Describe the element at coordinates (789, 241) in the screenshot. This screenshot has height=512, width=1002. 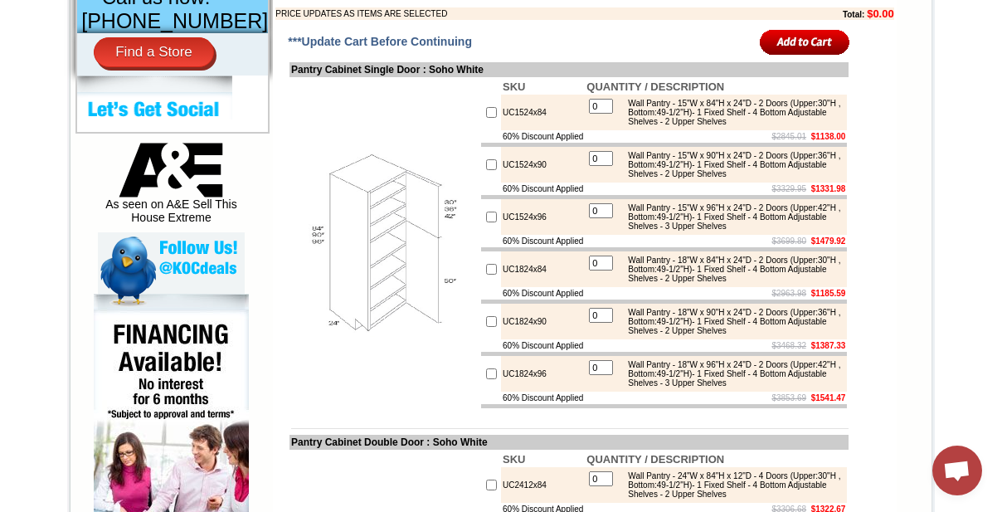
I see `s: $3699.80` at that location.